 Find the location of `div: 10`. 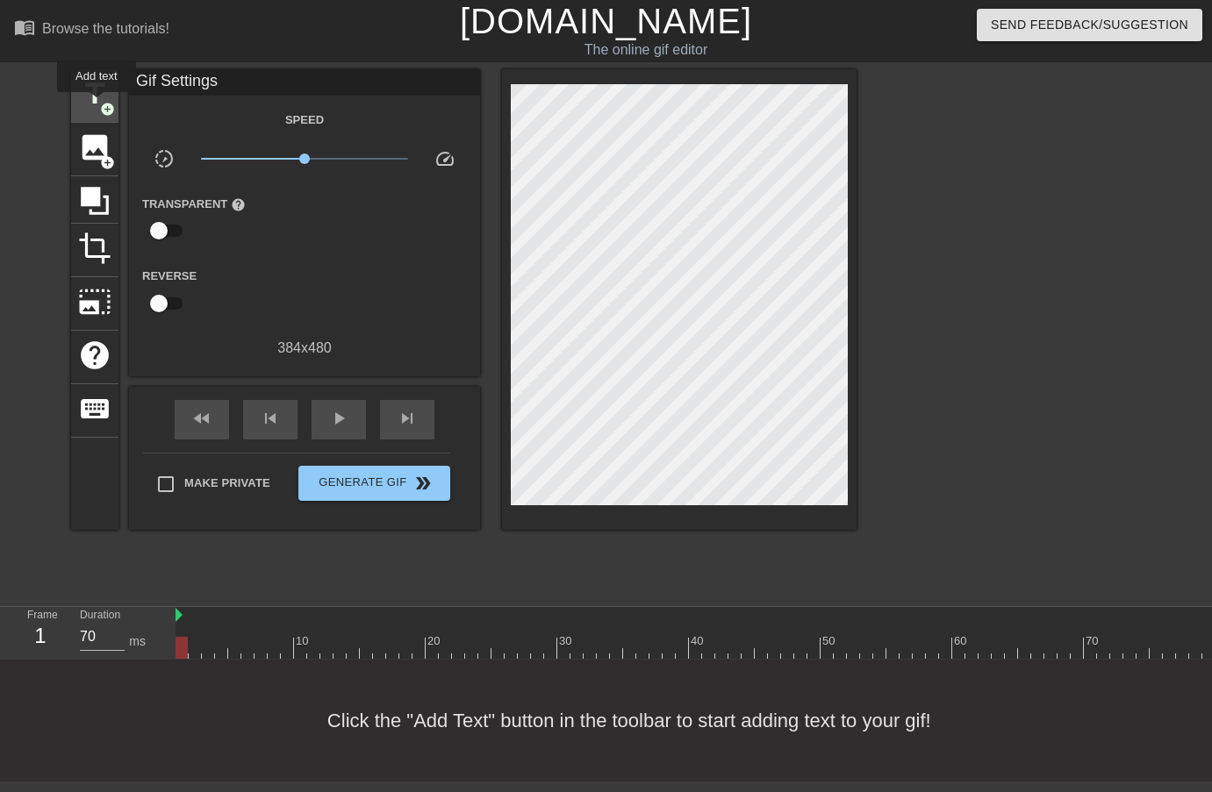

div: 10 is located at coordinates (304, 642).